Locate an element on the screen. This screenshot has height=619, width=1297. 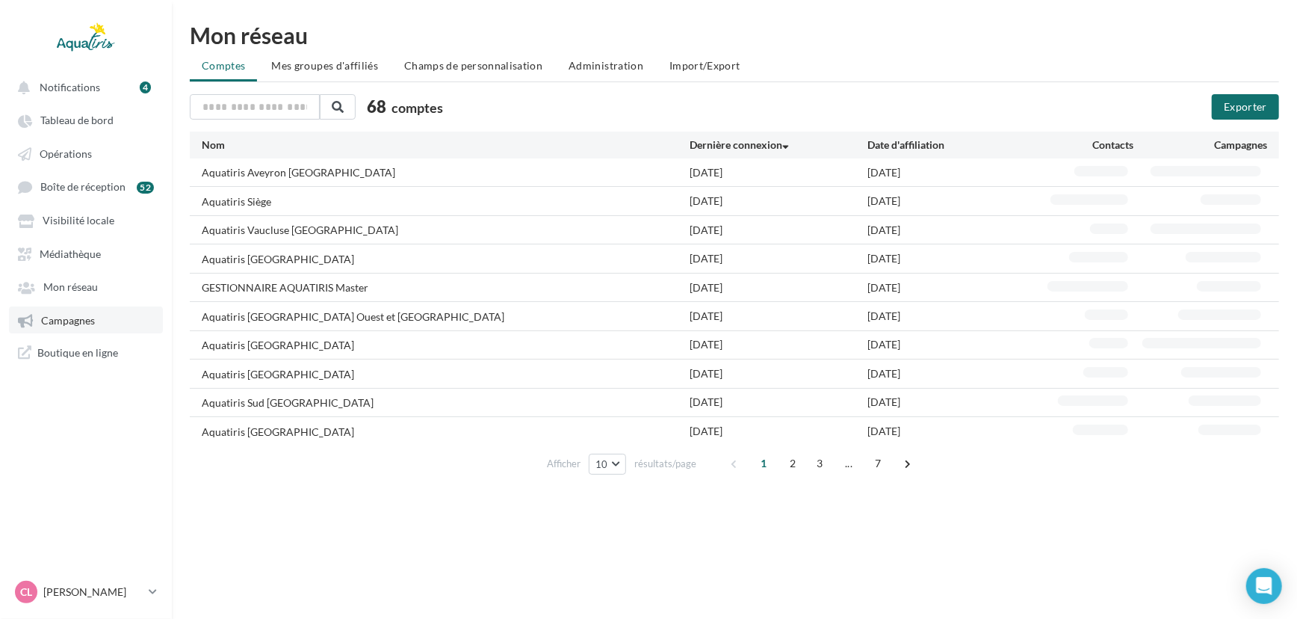
span: Notifications is located at coordinates (69, 87).